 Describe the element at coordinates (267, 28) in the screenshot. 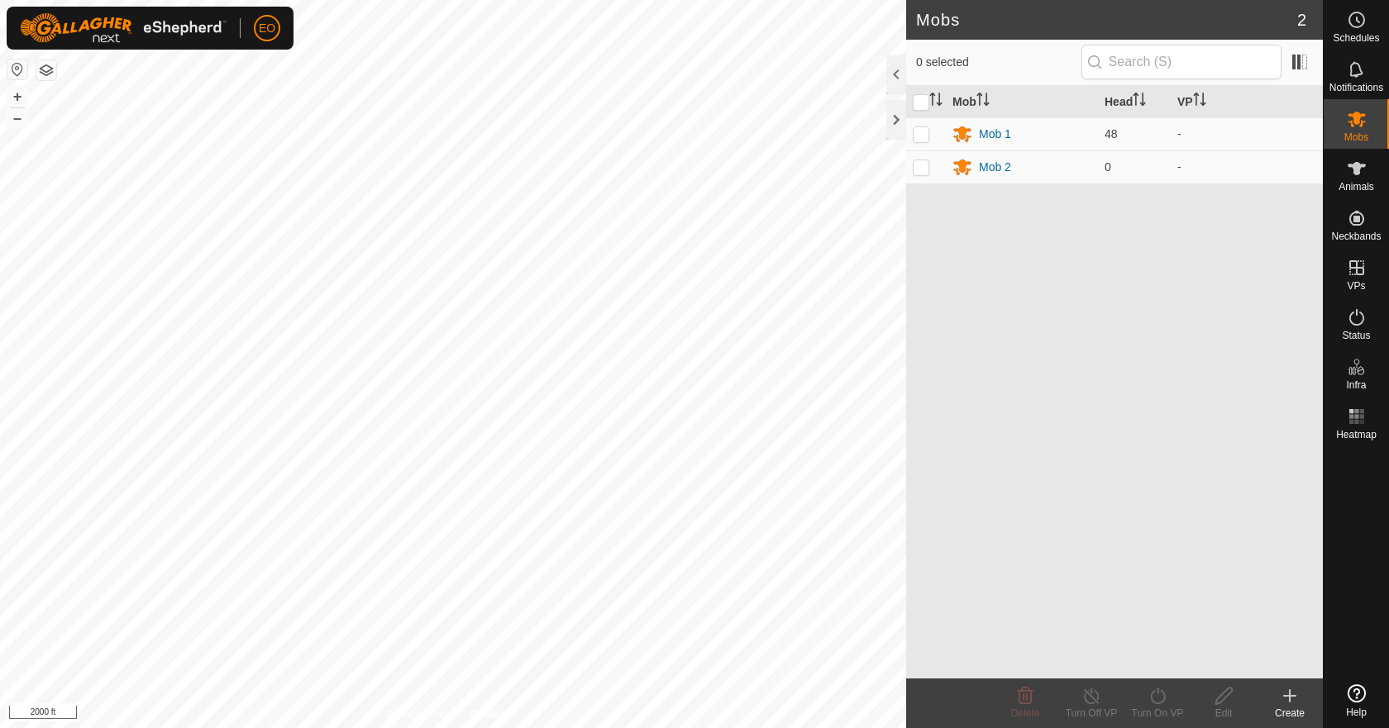

I see `span: EO` at that location.